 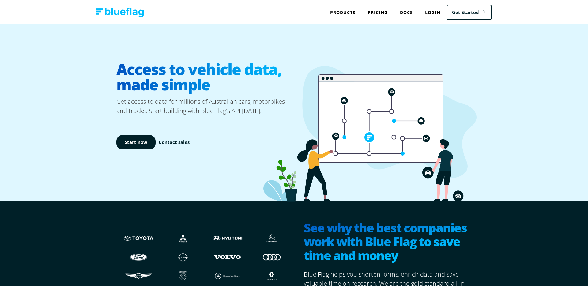 What do you see at coordinates (378, 12) in the screenshot?
I see `a: Pricing` at bounding box center [378, 12].